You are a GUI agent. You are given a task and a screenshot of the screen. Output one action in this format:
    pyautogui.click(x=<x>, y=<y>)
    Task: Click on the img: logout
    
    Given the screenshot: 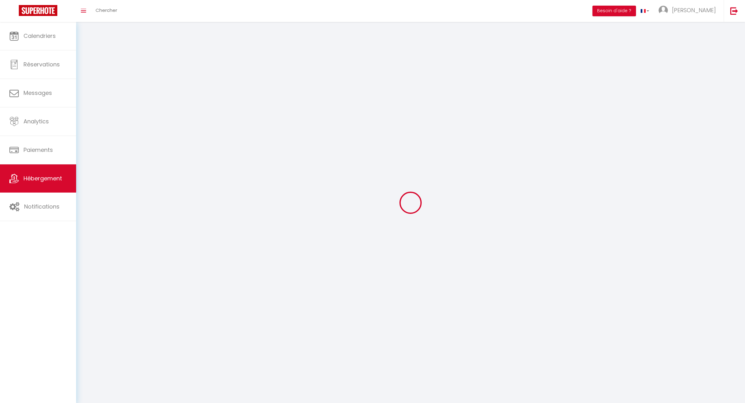 What is the action you would take?
    pyautogui.click(x=734, y=11)
    